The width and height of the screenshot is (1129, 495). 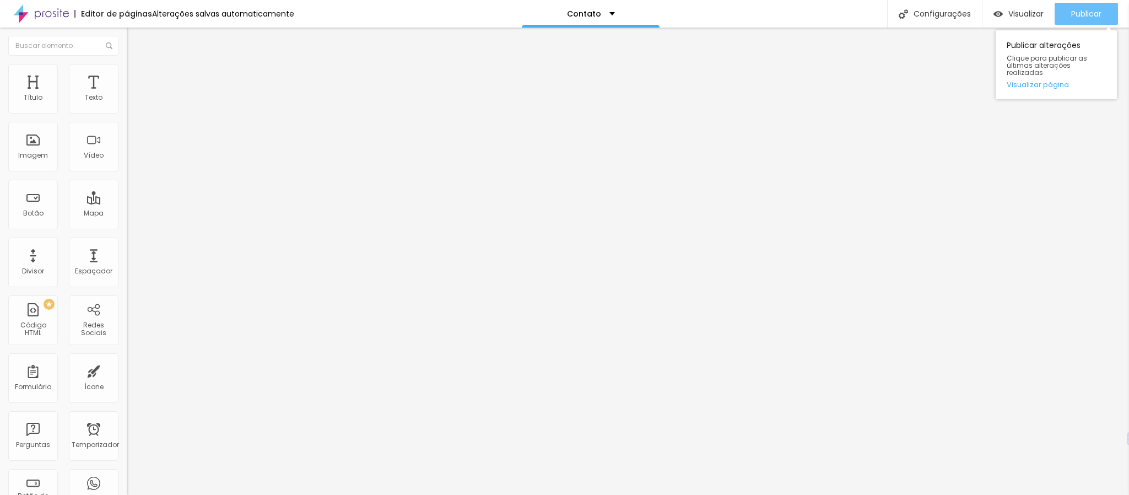 What do you see at coordinates (998, 14) in the screenshot?
I see `img: view-1.svg` at bounding box center [998, 14].